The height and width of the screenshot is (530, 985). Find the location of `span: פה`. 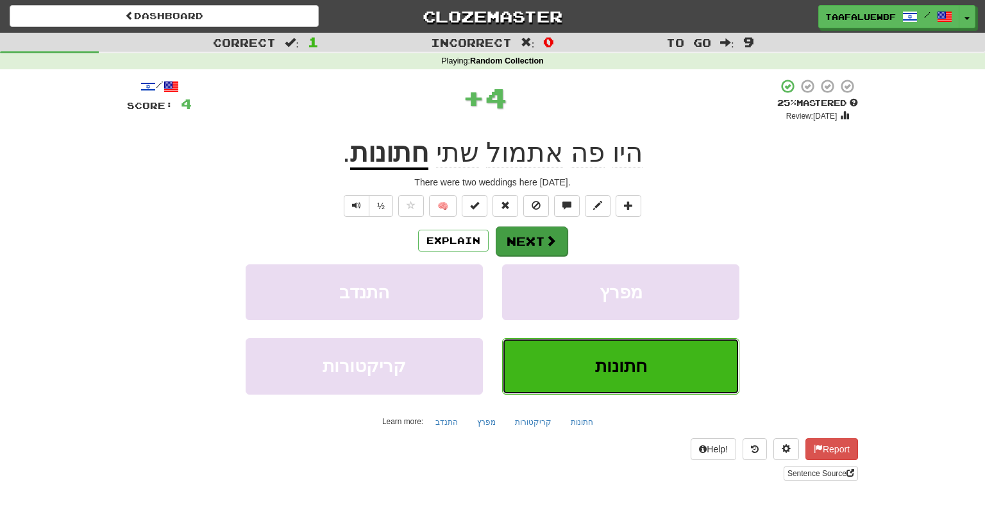

span: פה is located at coordinates (588, 153).